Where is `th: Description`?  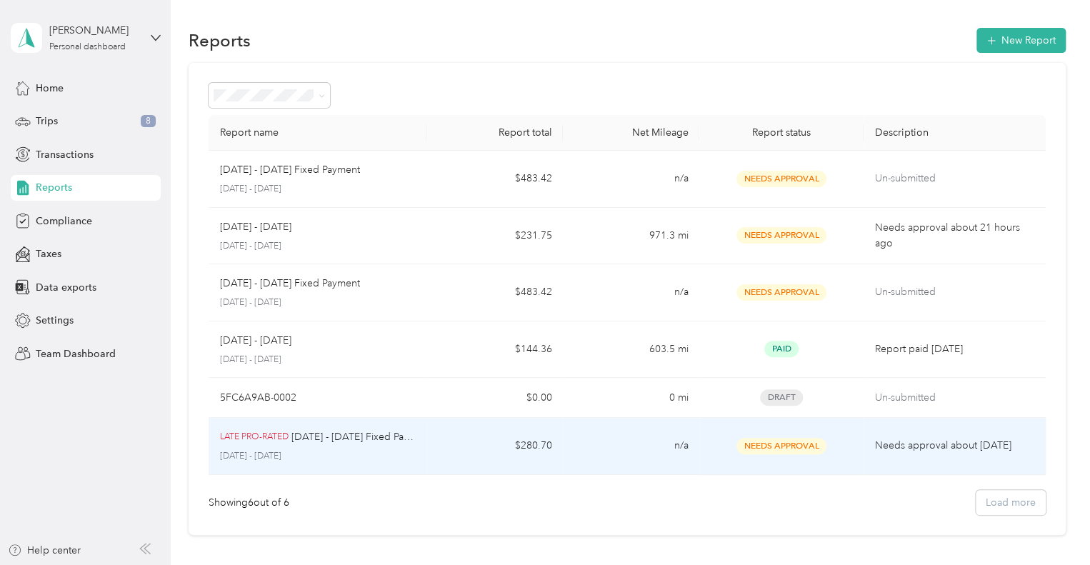 th: Description is located at coordinates (955, 133).